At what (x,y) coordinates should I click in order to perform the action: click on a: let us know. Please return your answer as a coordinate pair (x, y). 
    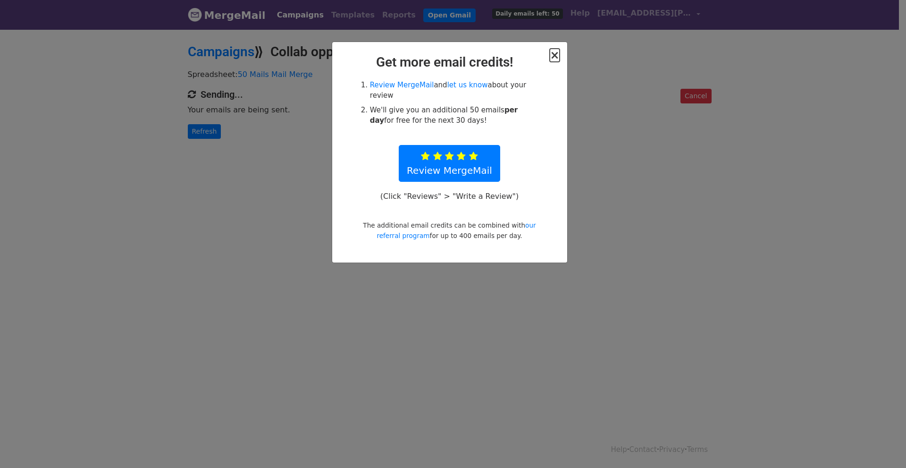
    Looking at the image, I should click on (468, 85).